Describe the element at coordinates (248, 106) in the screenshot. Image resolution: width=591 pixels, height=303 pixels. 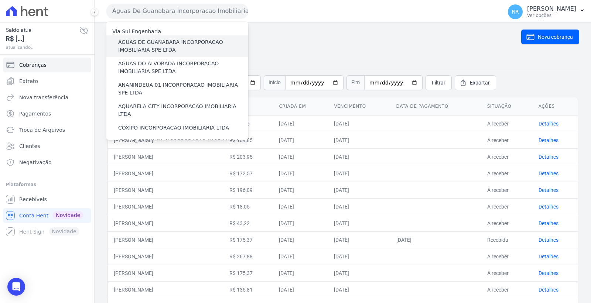
I see `th: Valor` at that location.